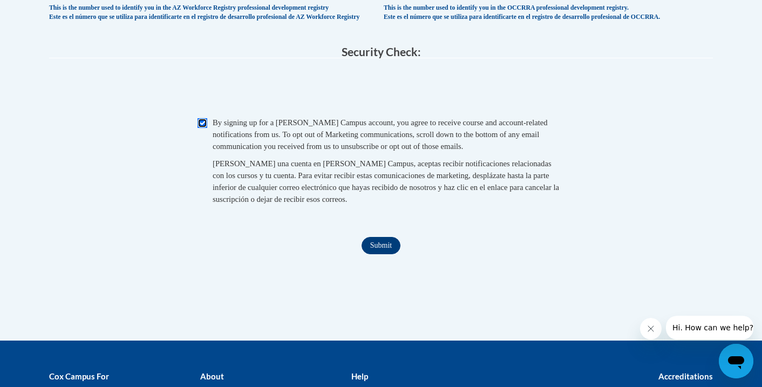  What do you see at coordinates (79, 376) in the screenshot?
I see `b: Cox Campus For` at bounding box center [79, 376].